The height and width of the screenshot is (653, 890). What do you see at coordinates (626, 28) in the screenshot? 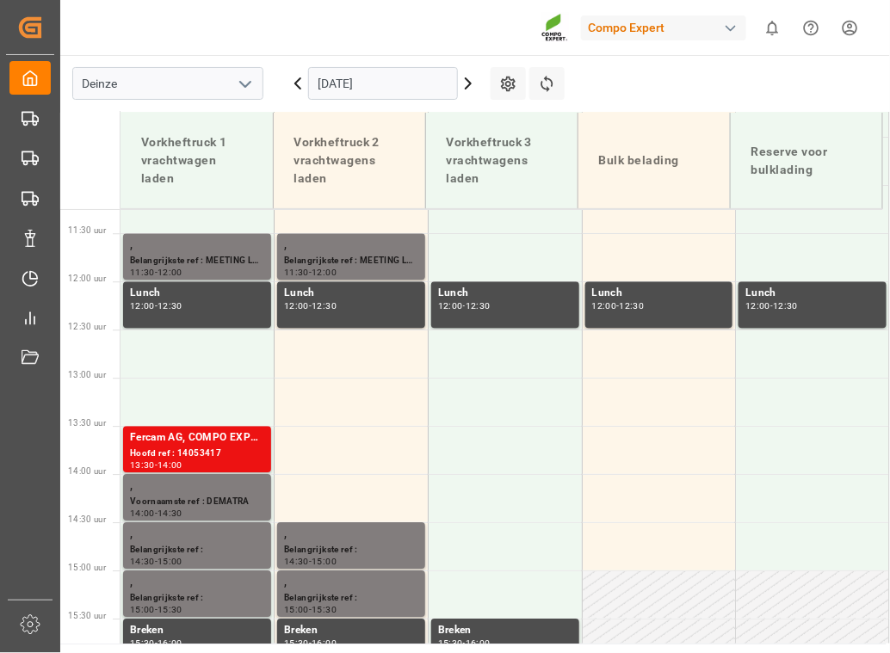
I see `font: Compo Expert` at bounding box center [626, 28].